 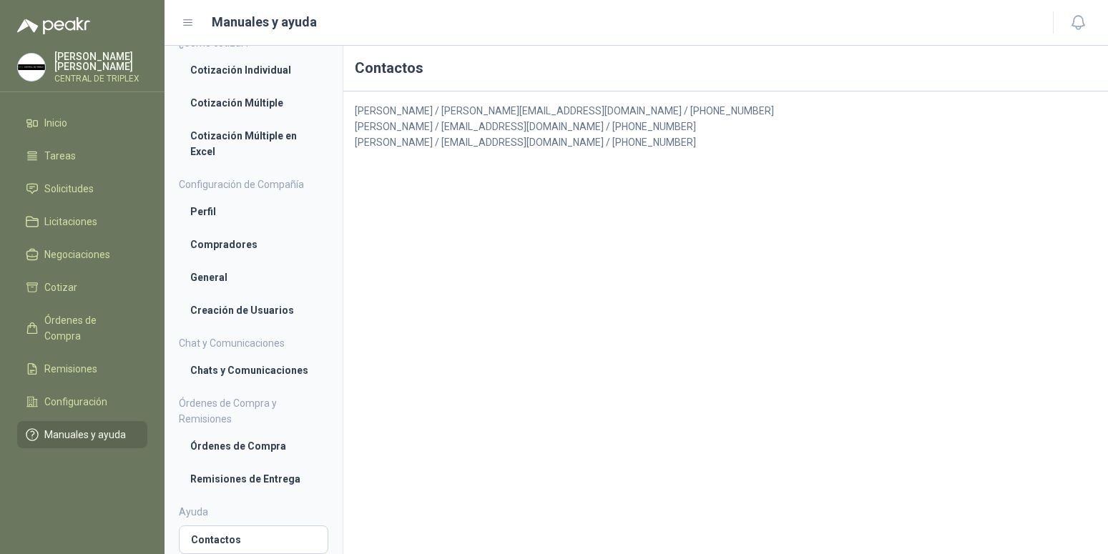 I want to click on a: Remisiones de Entrega, so click(x=253, y=479).